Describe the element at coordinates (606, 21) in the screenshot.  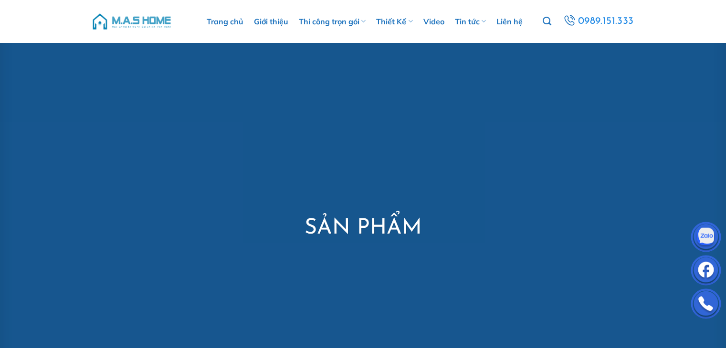
I see `span: 0989.151.333` at that location.